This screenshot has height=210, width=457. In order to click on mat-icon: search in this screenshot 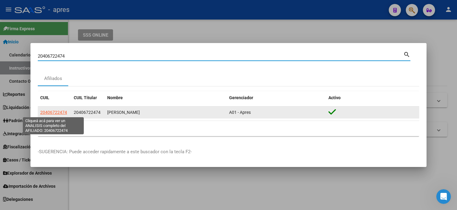, I will do `click(407, 54)`.